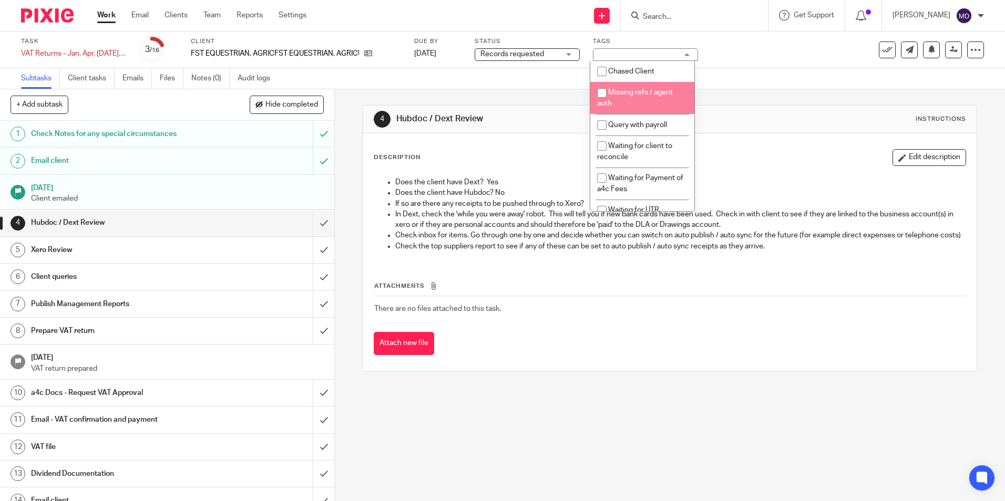 Image resolution: width=1005 pixels, height=501 pixels. Describe the element at coordinates (47, 15) in the screenshot. I see `img: Pixie` at that location.